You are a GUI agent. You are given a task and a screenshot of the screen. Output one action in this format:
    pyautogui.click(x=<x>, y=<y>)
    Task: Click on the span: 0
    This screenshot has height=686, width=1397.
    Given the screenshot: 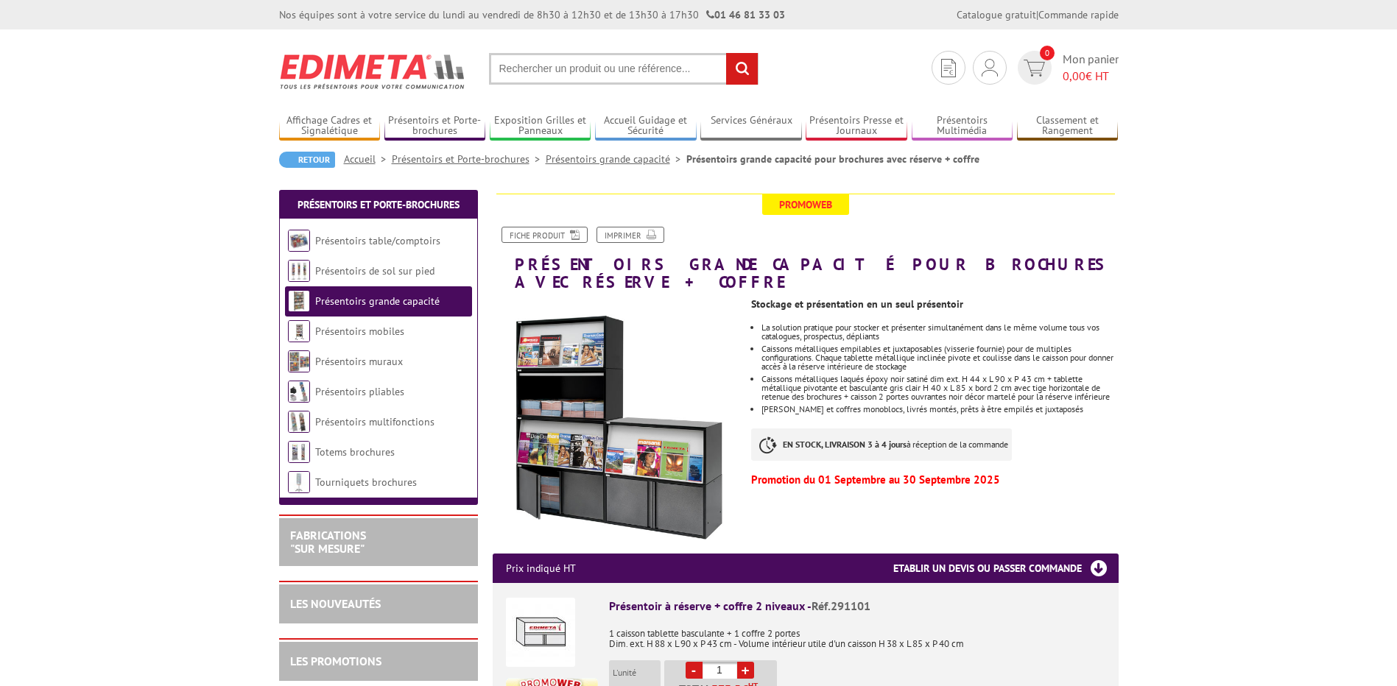 What is the action you would take?
    pyautogui.click(x=1047, y=53)
    